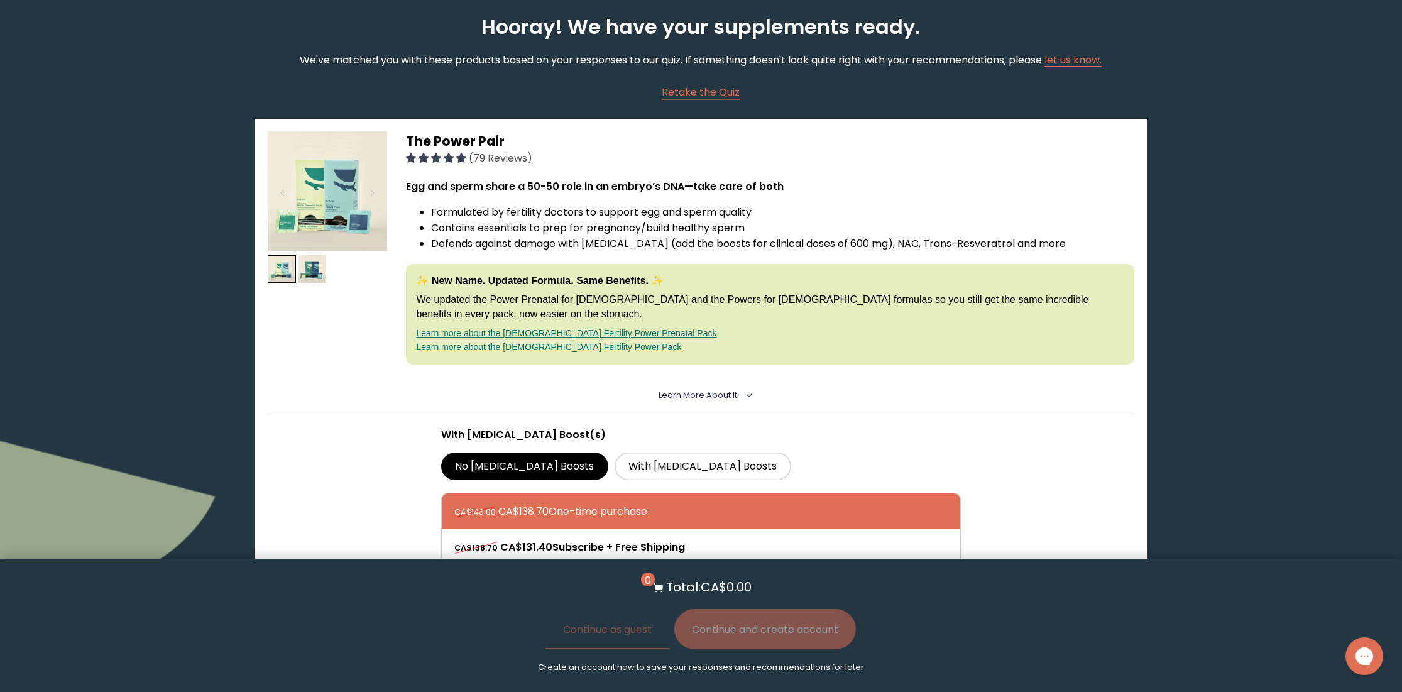 The image size is (1402, 692). I want to click on a: Retake the Quiz, so click(701, 92).